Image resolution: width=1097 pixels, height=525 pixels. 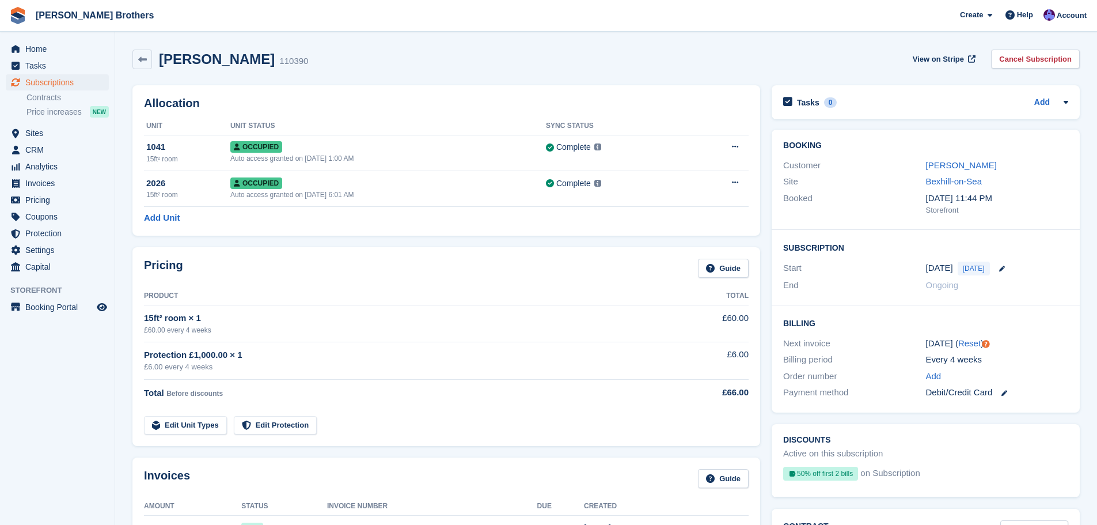 What do you see at coordinates (890, 476) in the screenshot?
I see `span: on Subscription` at bounding box center [890, 476].